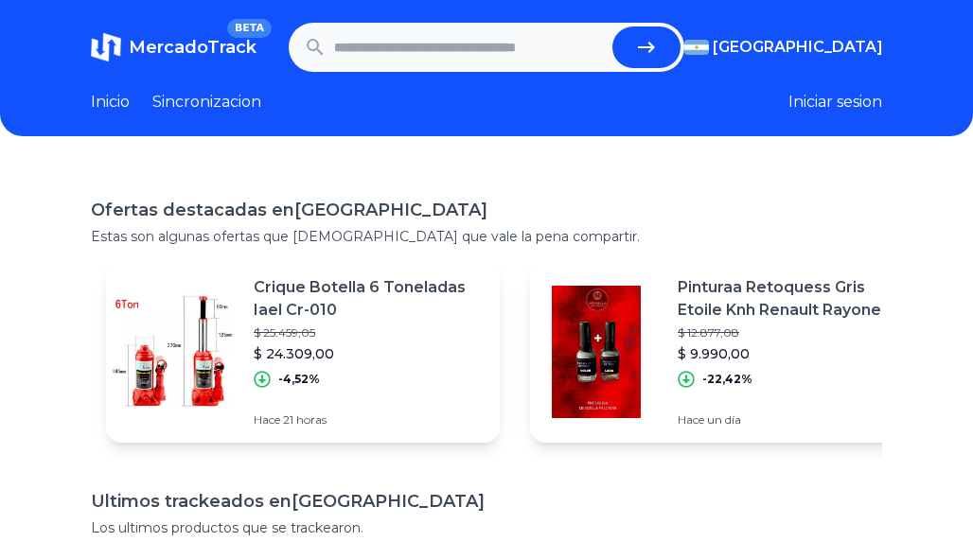  I want to click on p: $ 25.459,05, so click(369, 333).